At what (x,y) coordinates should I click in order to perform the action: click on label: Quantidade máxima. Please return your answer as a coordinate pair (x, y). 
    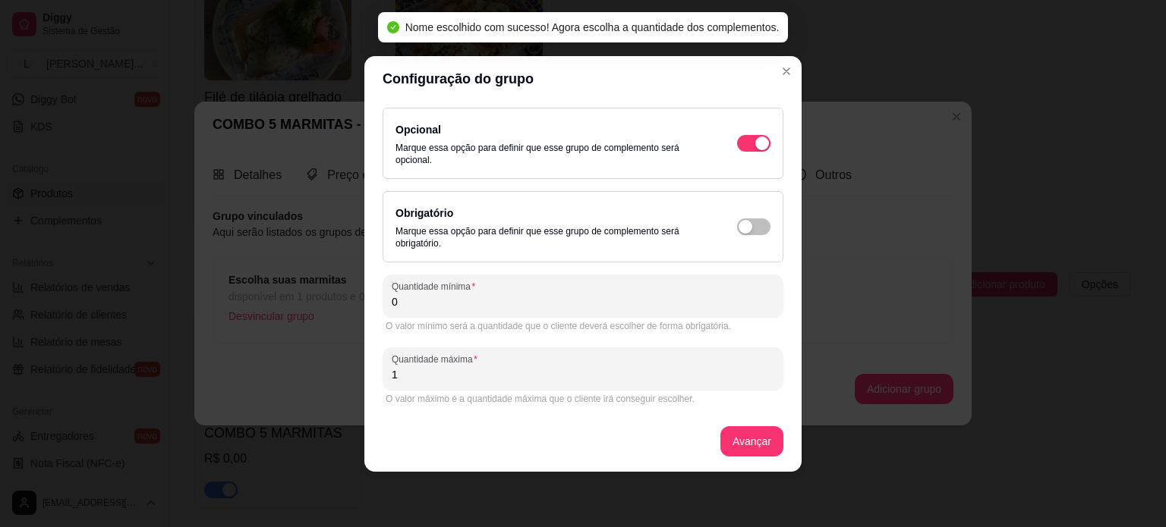
    Looking at the image, I should click on (437, 359).